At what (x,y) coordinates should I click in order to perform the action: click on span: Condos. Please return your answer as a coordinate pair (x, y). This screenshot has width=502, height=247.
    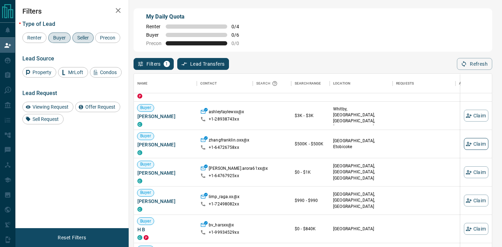
    Looking at the image, I should click on (108, 72).